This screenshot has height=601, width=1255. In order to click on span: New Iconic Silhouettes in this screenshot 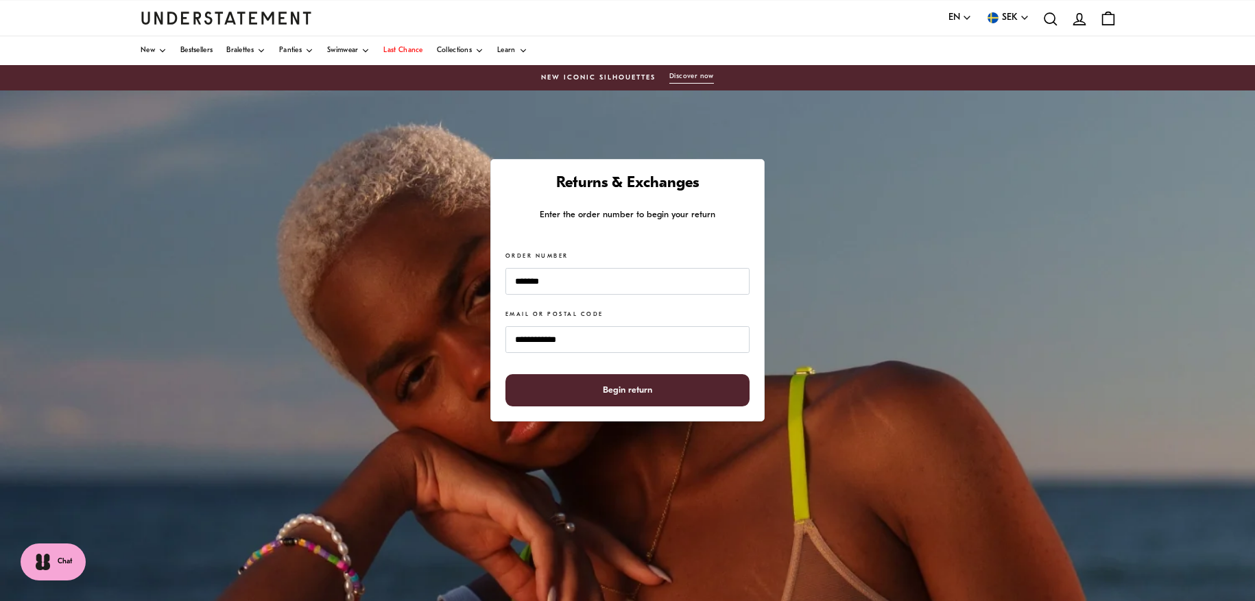, I will do `click(598, 78)`.